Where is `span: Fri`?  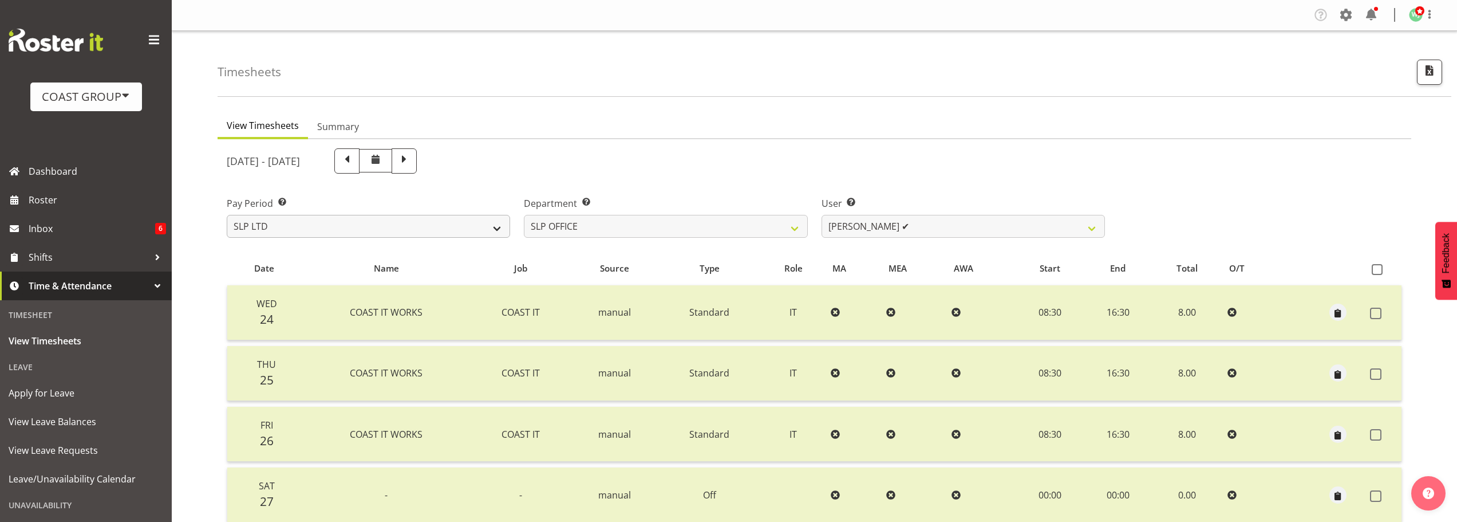
span: Fri is located at coordinates (267, 425).